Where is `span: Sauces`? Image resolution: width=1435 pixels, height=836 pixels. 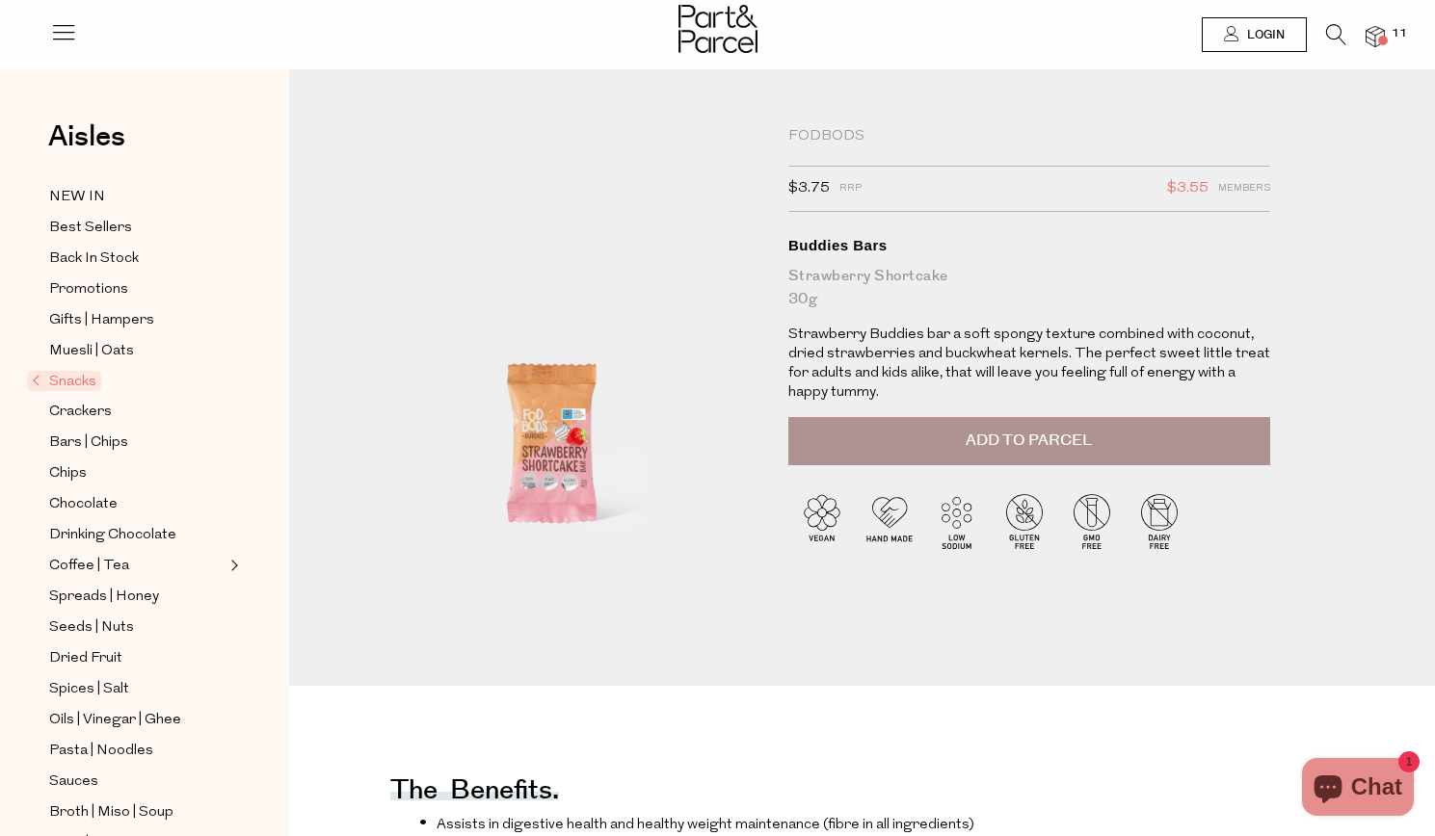
span: Sauces is located at coordinates (73, 782).